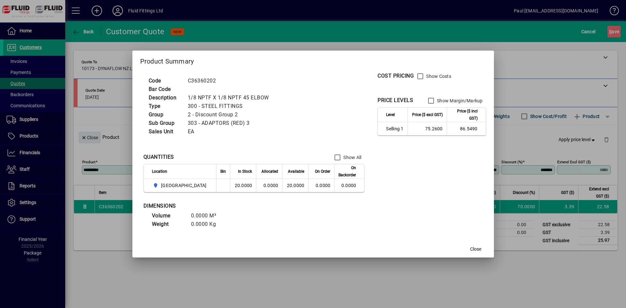 The image size is (626, 308). What do you see at coordinates (390, 115) in the screenshot?
I see `span: Level` at bounding box center [390, 115].